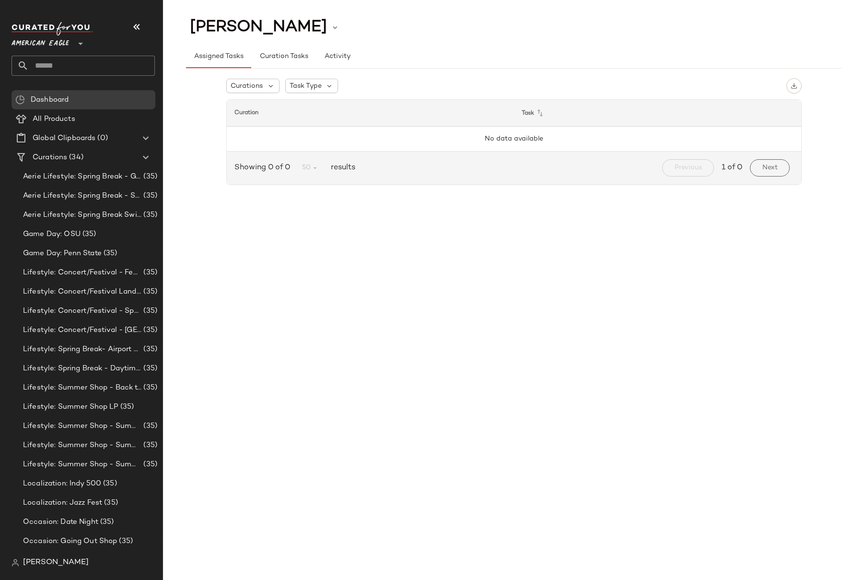  Describe the element at coordinates (82, 292) in the screenshot. I see `span: Lifestyle: Concert/Festival Landing Page` at that location.